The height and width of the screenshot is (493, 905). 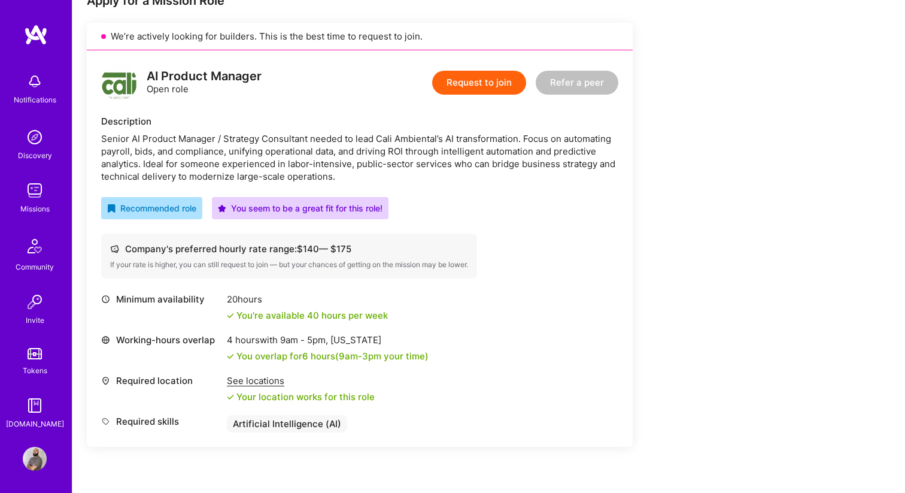 What do you see at coordinates (35, 370) in the screenshot?
I see `div: Tokens` at bounding box center [35, 370].